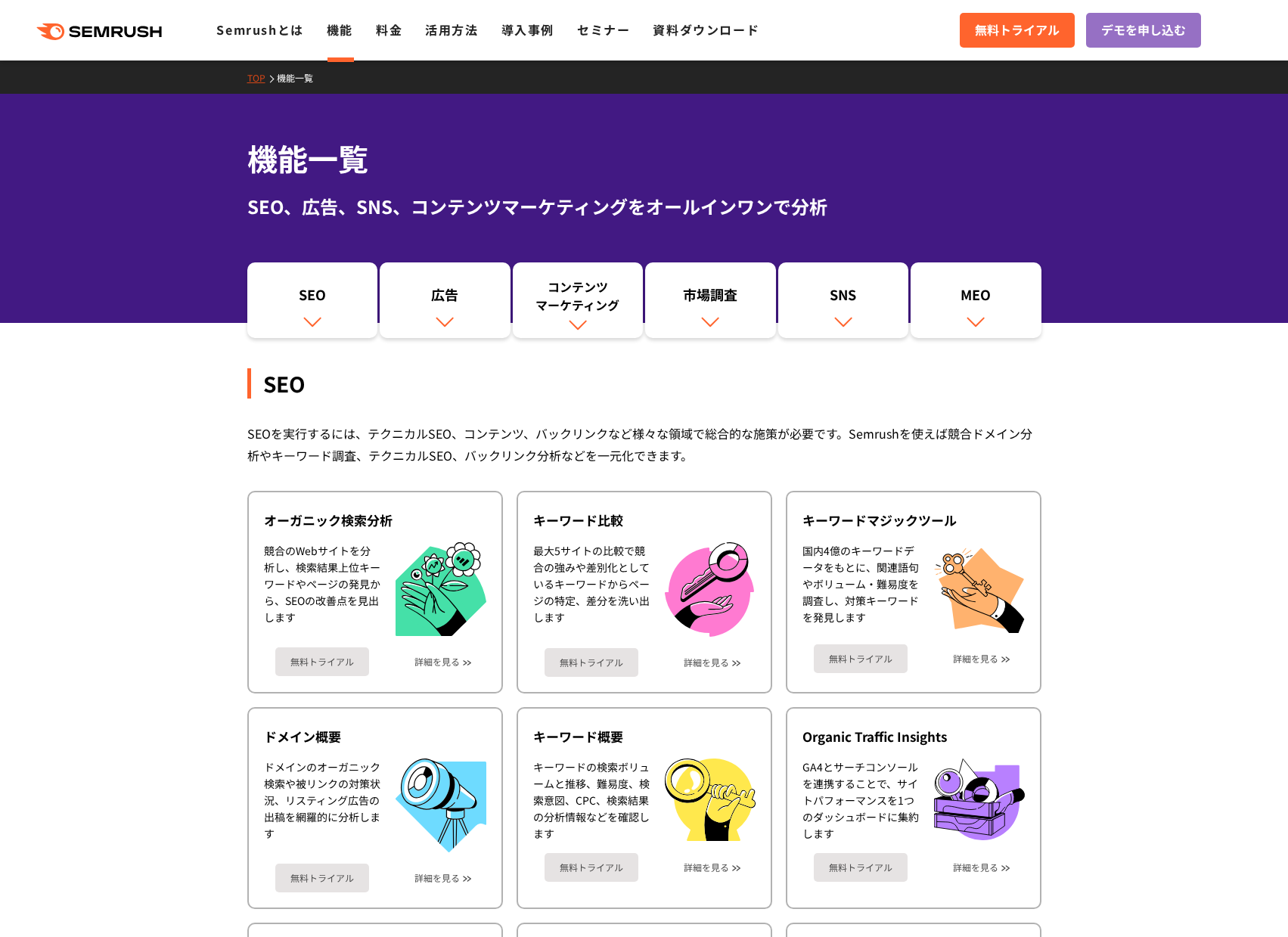  Describe the element at coordinates (976, 300) in the screenshot. I see `a: MEO` at that location.